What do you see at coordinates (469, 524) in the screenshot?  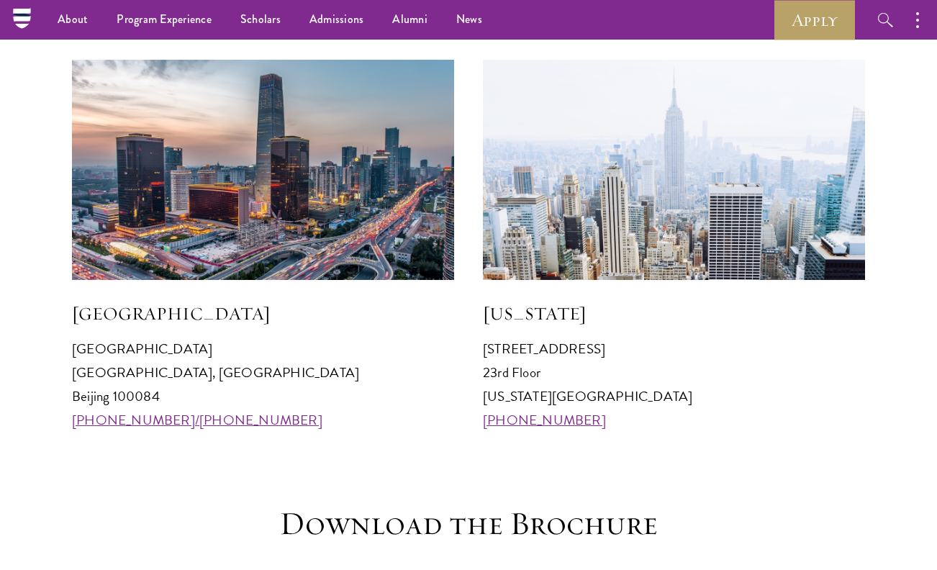 I see `h3: Download the Brochure` at bounding box center [469, 524].